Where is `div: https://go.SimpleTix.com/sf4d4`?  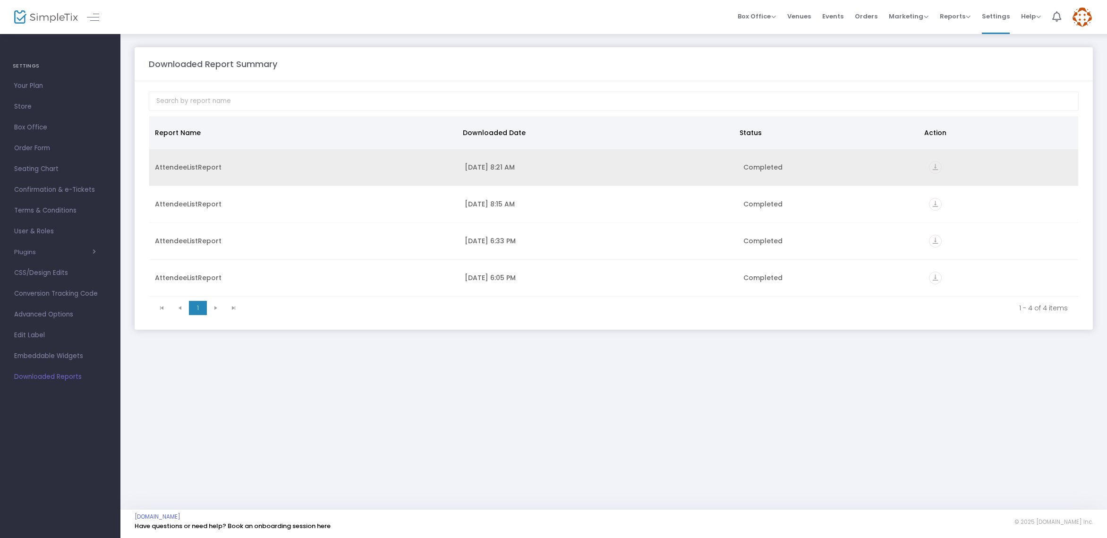 div: https://go.SimpleTix.com/sf4d4 is located at coordinates (1001, 278).